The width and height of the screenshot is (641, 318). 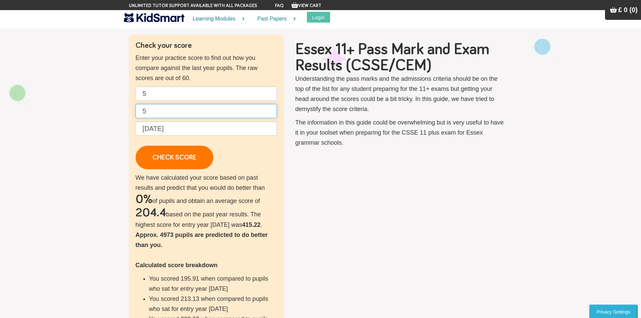 What do you see at coordinates (318, 17) in the screenshot?
I see `button: Login` at bounding box center [318, 17].